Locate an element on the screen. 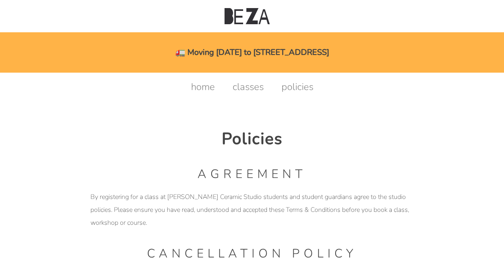 The width and height of the screenshot is (504, 272). h1: AGREEMENT is located at coordinates (252, 174).